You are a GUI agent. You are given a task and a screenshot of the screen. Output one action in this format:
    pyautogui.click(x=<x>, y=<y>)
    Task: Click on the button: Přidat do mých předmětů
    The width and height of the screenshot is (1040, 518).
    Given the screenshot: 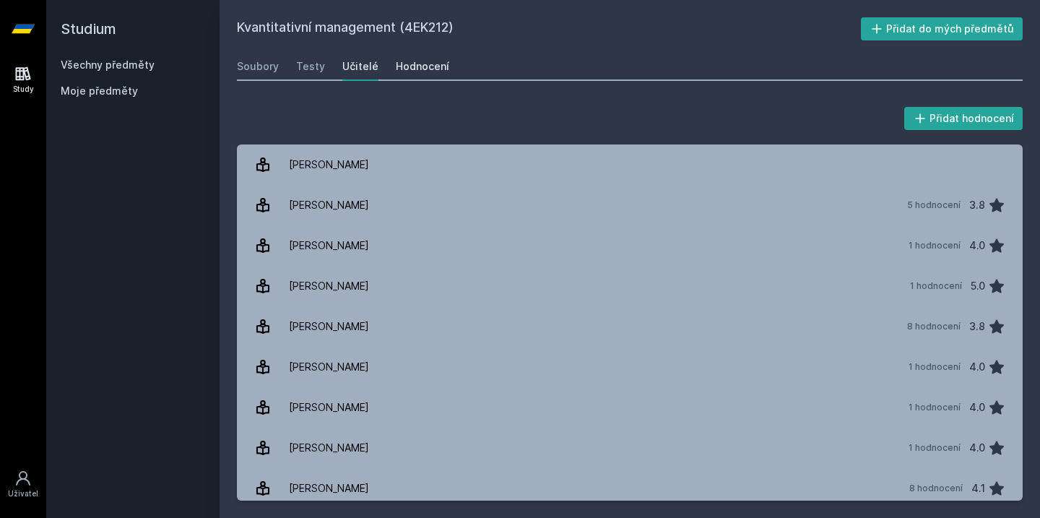 What is the action you would take?
    pyautogui.click(x=942, y=29)
    